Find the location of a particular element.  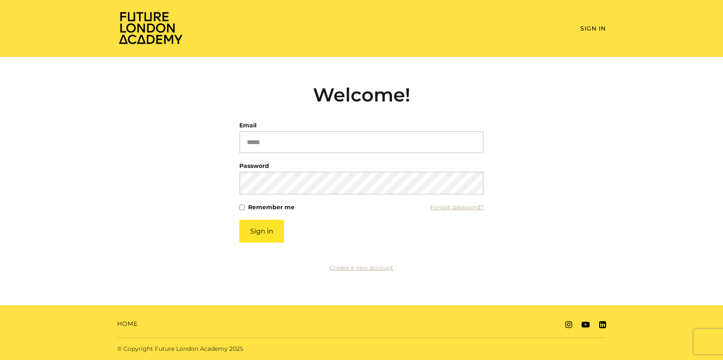

a: Home is located at coordinates (127, 324).